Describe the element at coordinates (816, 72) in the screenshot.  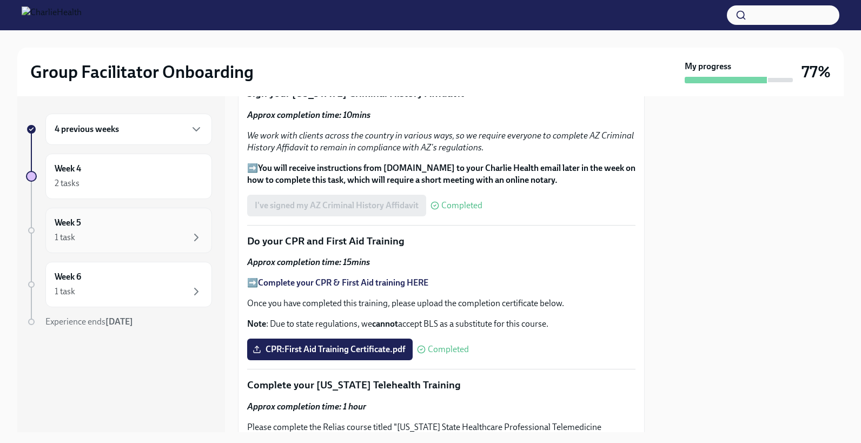
I see `h3: 77%` at that location.